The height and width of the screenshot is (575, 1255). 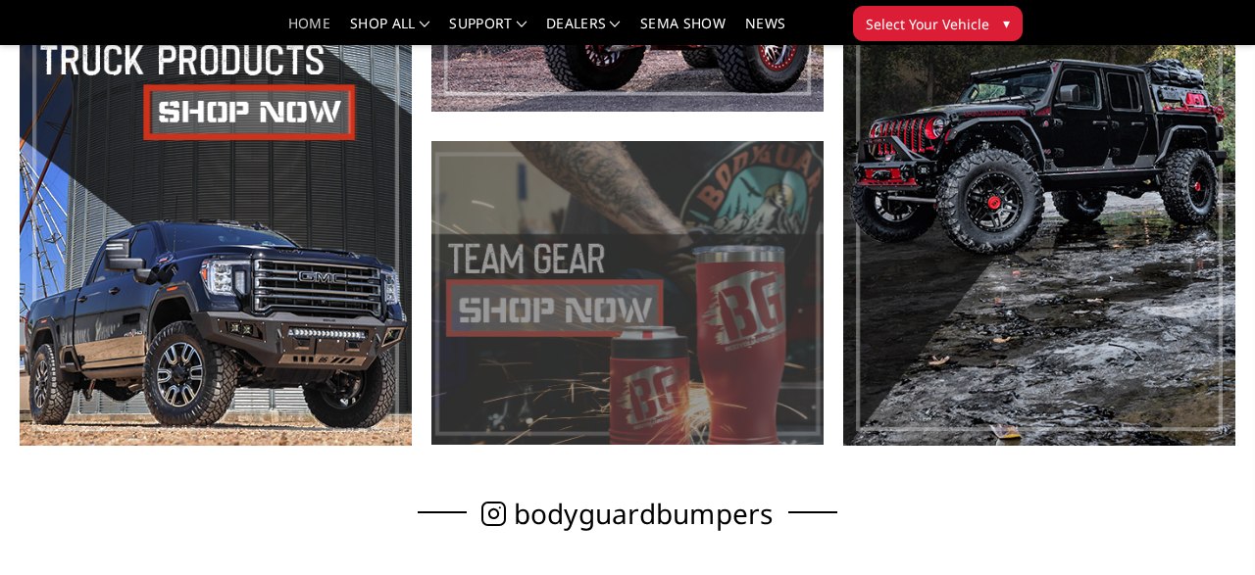 What do you see at coordinates (487, 30) in the screenshot?
I see `a: Support` at bounding box center [487, 30].